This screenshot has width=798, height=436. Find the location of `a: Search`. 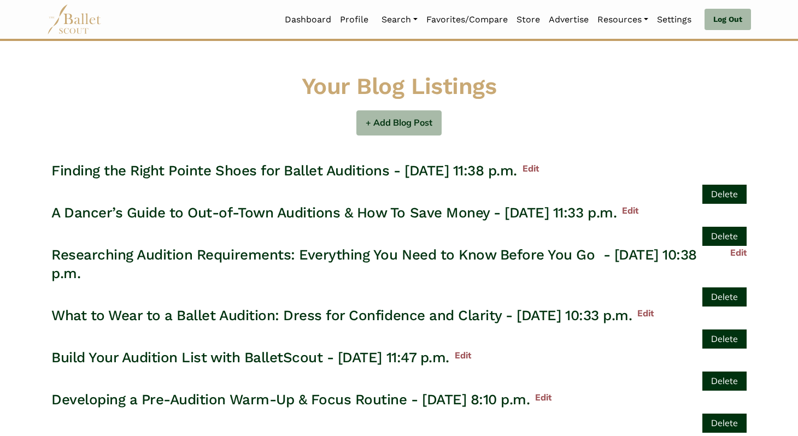

a: Search is located at coordinates (399, 20).